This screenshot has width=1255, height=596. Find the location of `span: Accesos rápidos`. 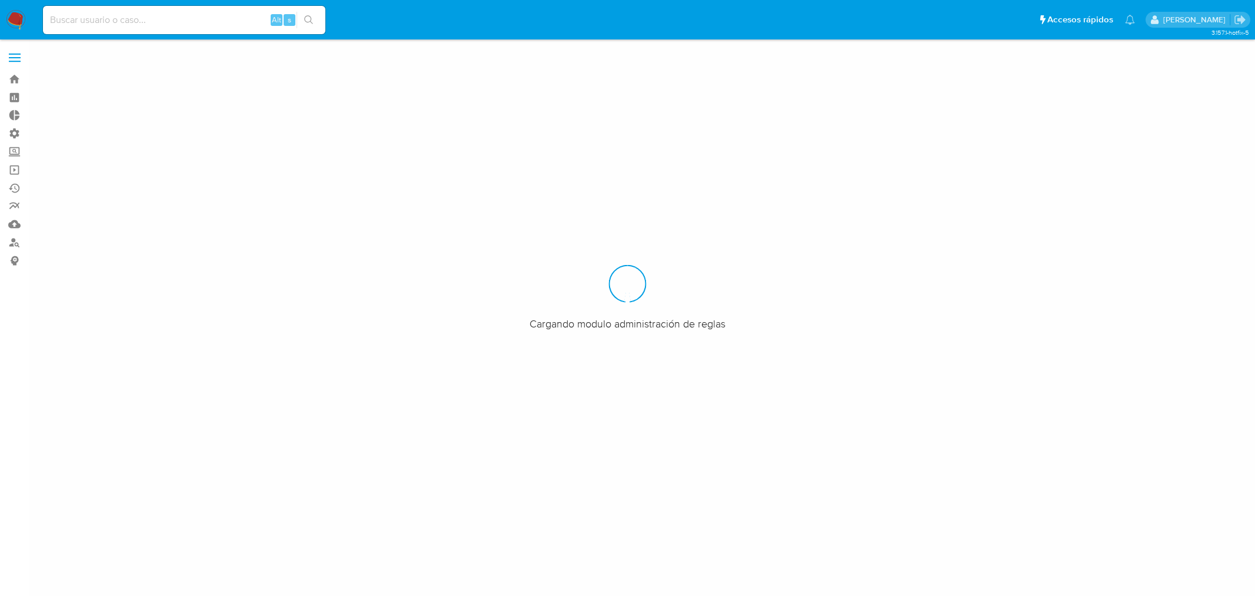

span: Accesos rápidos is located at coordinates (1081, 19).